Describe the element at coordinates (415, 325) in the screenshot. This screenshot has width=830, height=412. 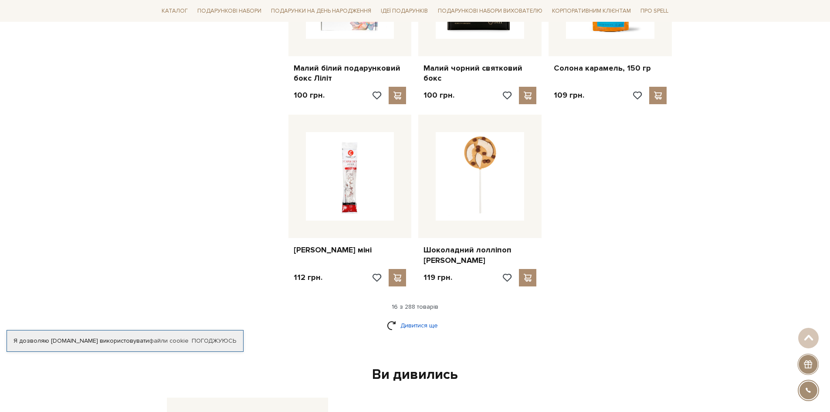
I see `a: Дивитися ще` at that location.